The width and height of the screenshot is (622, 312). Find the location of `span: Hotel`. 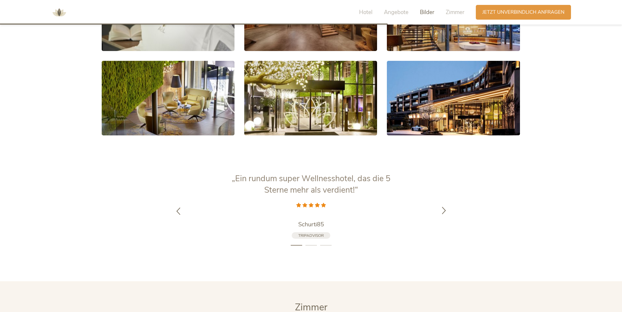

span: Hotel is located at coordinates (365, 12).